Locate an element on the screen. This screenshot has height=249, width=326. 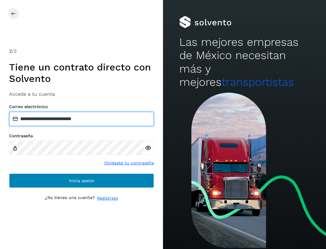
label: Contraseña is located at coordinates (81, 136).